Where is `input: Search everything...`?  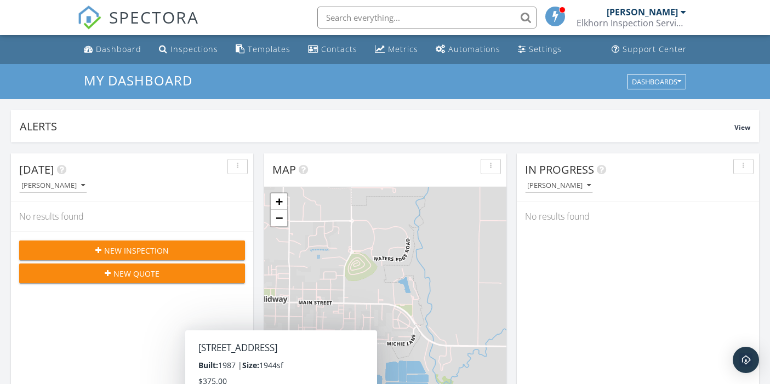
input: Search everything... is located at coordinates (427, 18).